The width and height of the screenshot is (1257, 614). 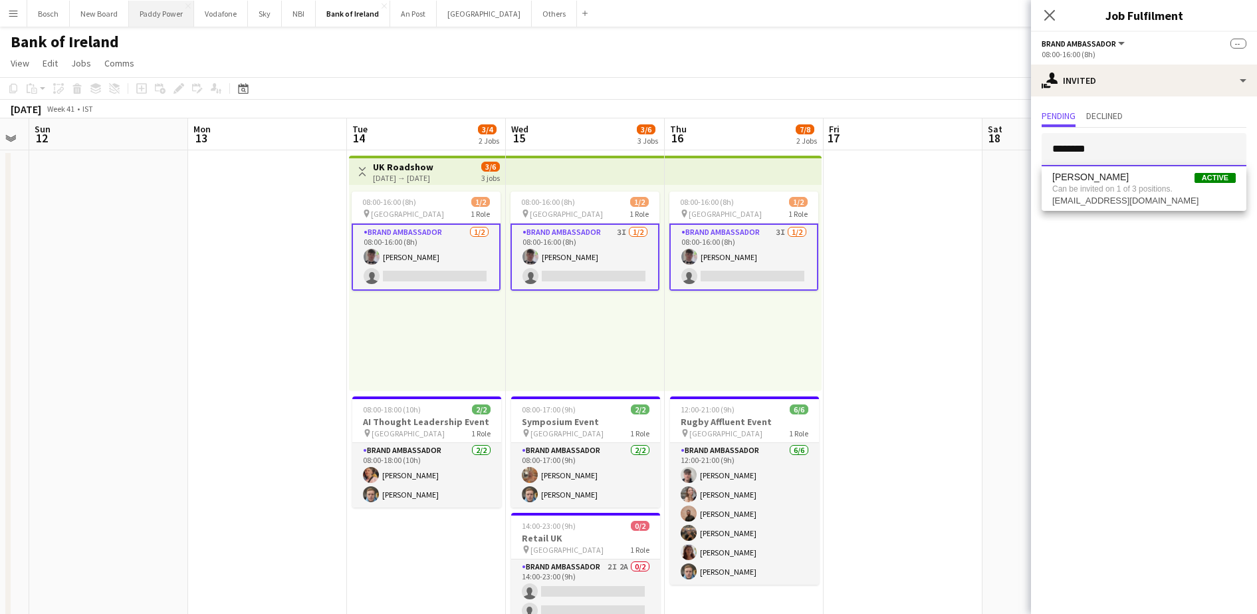 I want to click on span: Jobs, so click(x=81, y=63).